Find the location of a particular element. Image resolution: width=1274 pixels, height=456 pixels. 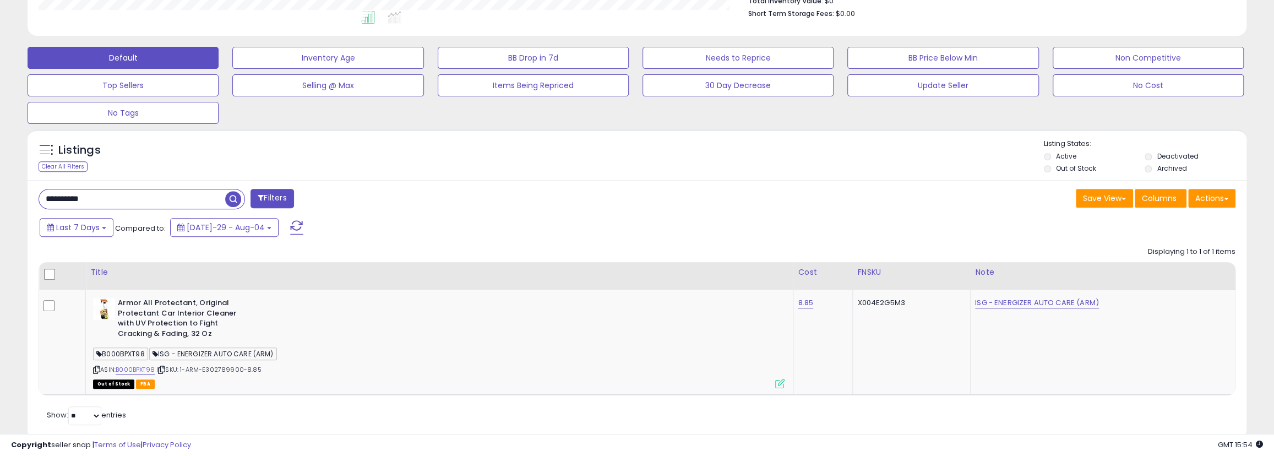

label: Out of Stock is located at coordinates (1076, 168).